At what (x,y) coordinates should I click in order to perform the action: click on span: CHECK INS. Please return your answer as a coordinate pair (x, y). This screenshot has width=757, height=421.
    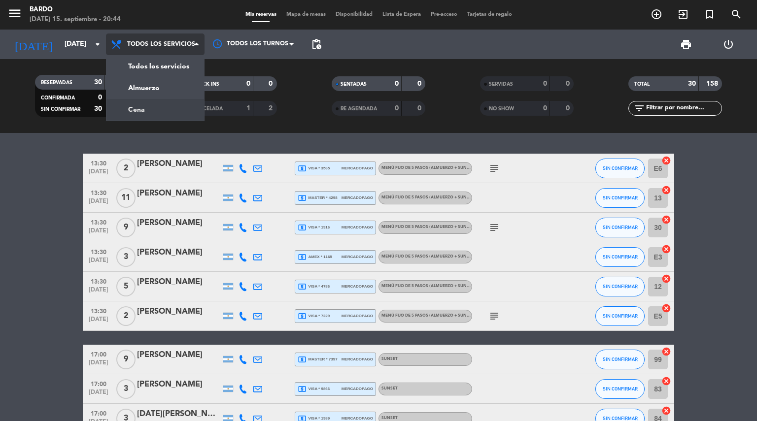
    Looking at the image, I should click on (206, 84).